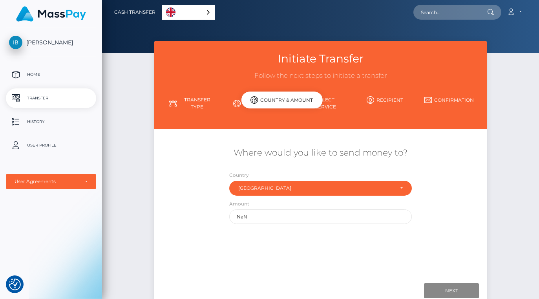 The image size is (539, 299). I want to click on a: Cash Transfer, so click(135, 12).